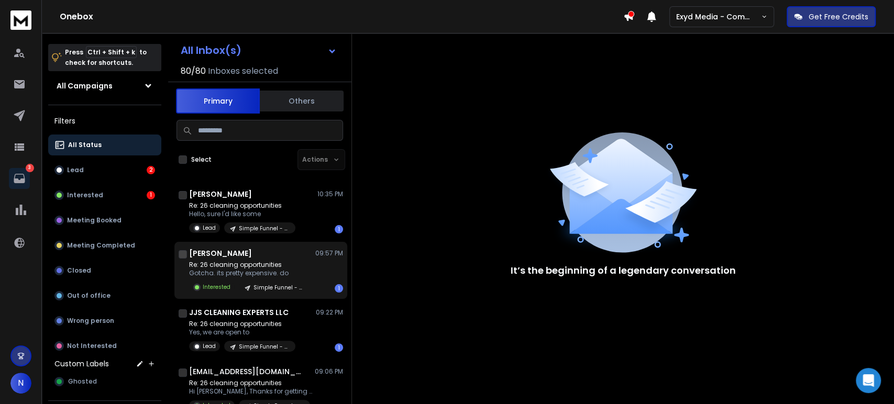  I want to click on button: All Inbox(s), so click(259, 50).